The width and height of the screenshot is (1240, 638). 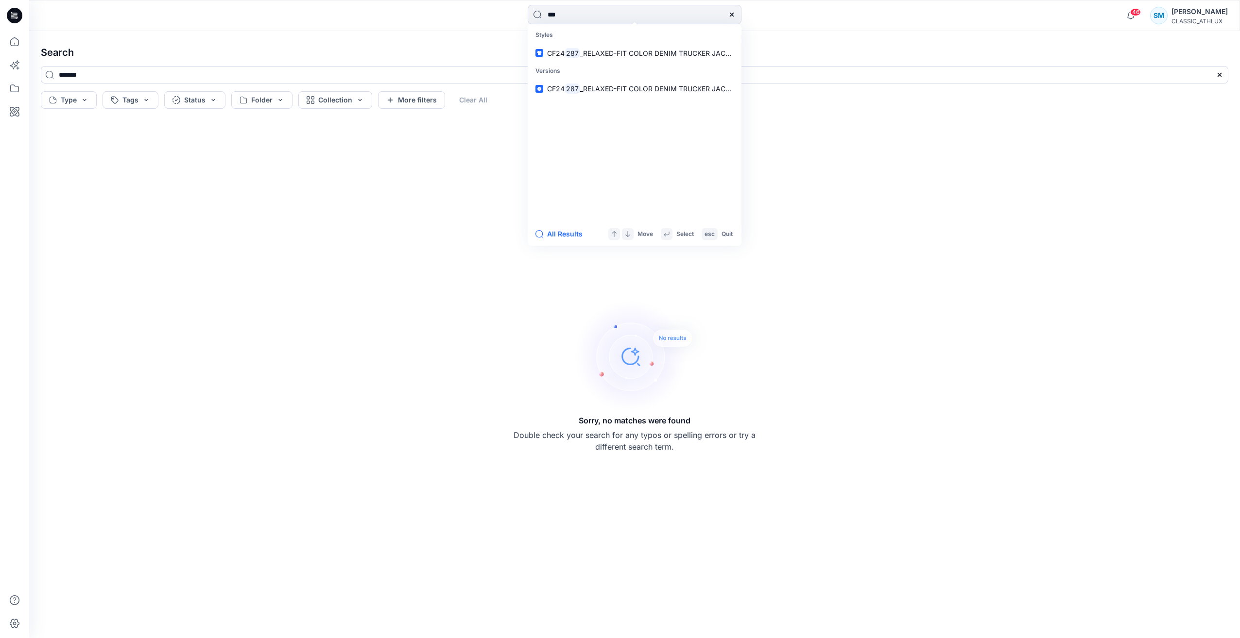 I want to click on p: Double check your search for any typos or spelling errors or try a different search term., so click(x=634, y=441).